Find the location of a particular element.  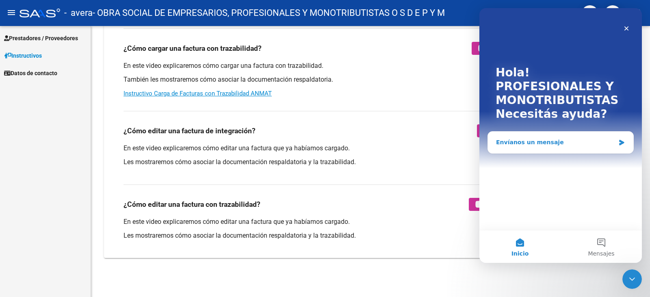

h3: ¿Cómo cargar una factura con trazabilidad? is located at coordinates (193, 48).